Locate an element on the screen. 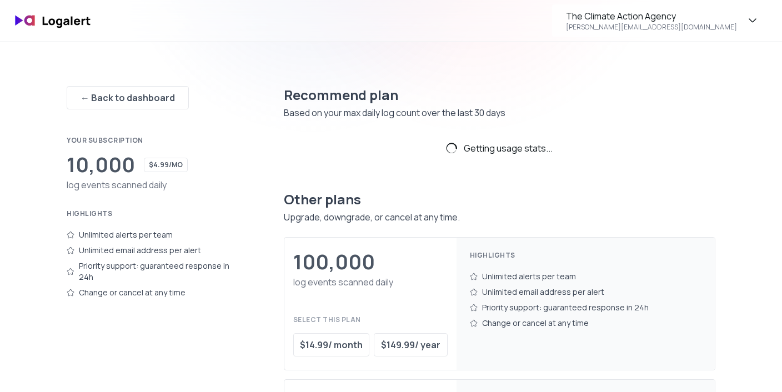 The height and width of the screenshot is (392, 782). div: $4.99/mo is located at coordinates (166, 165).